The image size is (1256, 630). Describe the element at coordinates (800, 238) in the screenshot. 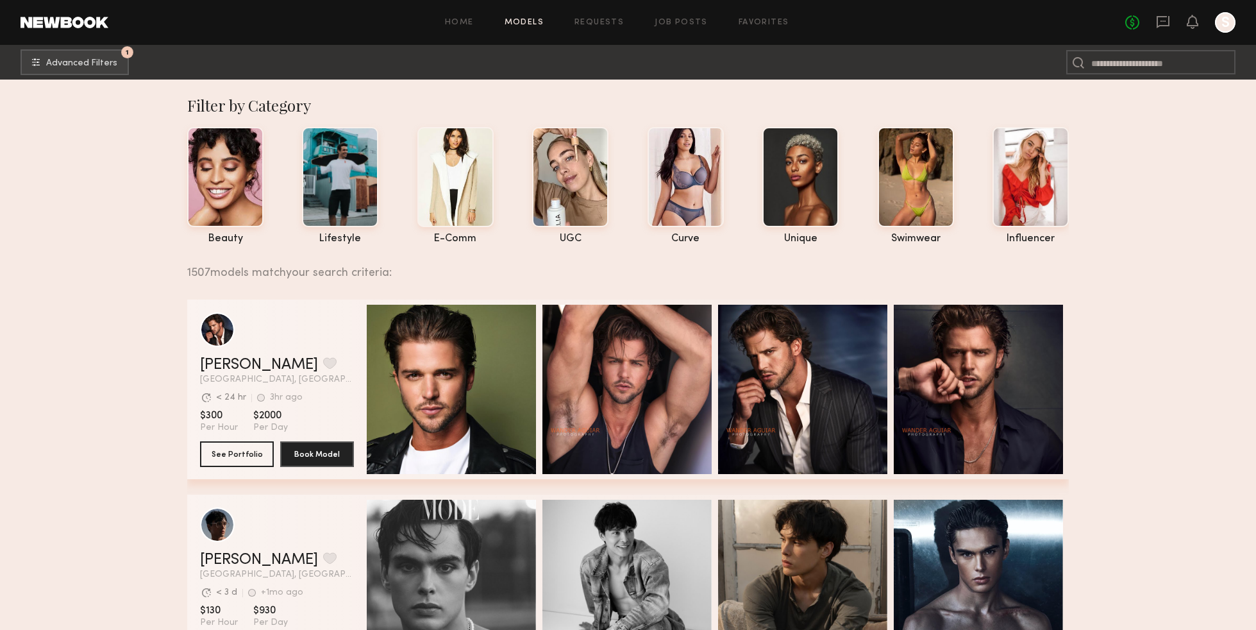

I see `div: unique` at that location.